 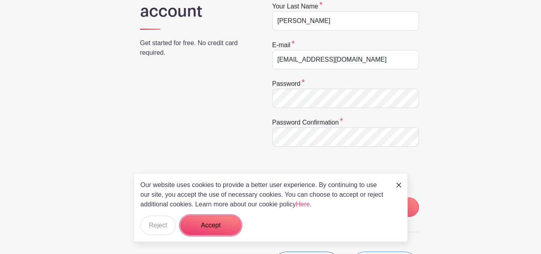 I want to click on button: Accept, so click(x=211, y=225).